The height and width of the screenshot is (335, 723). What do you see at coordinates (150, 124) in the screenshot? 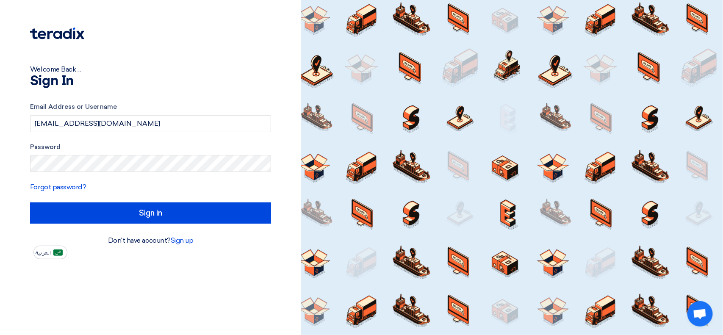
I see `input: Enter your business email or username` at bounding box center [150, 124].